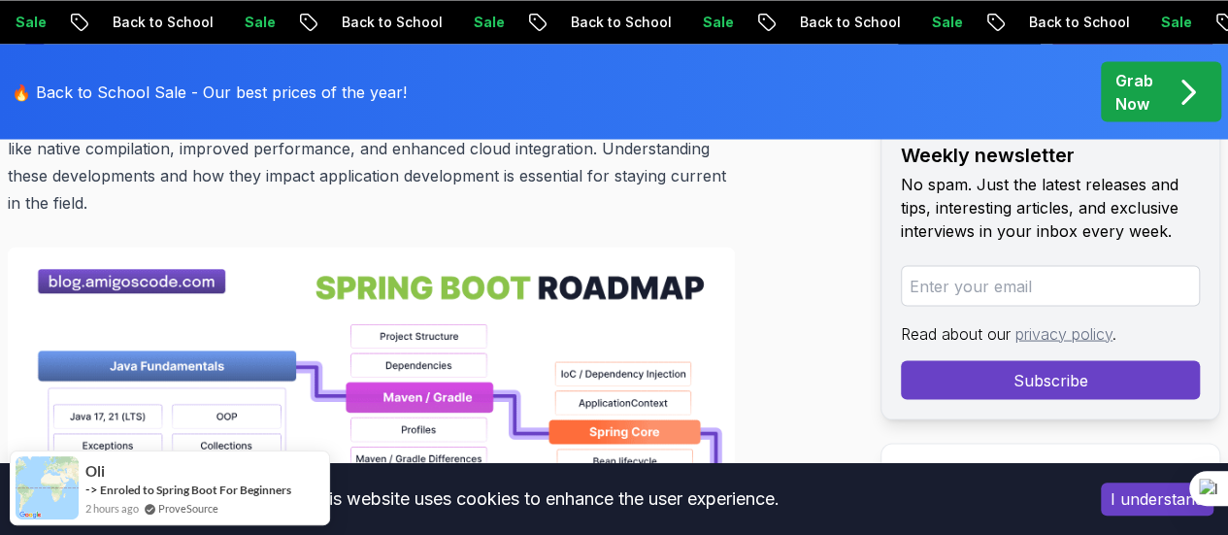 The image size is (1228, 535). What do you see at coordinates (1051, 207) in the screenshot?
I see `p: No spam. Just the latest releases and tips, interesting articles, and exclusive interviews in you...` at bounding box center [1051, 207].